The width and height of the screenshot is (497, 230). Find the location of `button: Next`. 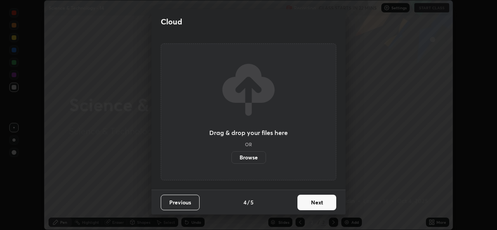

button: Next is located at coordinates (317, 203).